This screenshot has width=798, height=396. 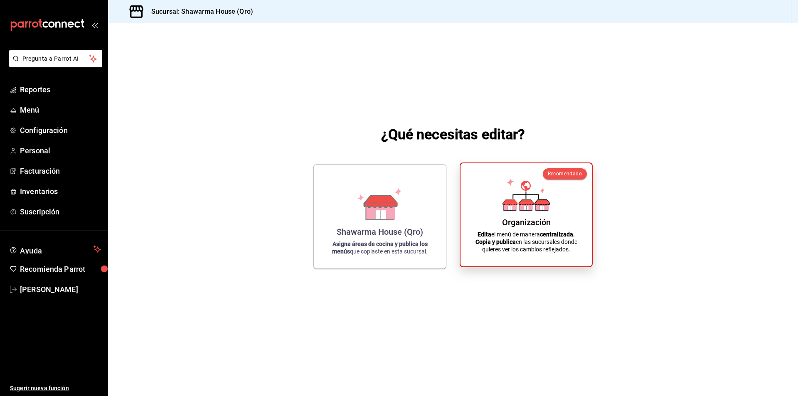 What do you see at coordinates (380, 248) in the screenshot?
I see `p: que copiaste en esta sucursal.` at bounding box center [380, 248].